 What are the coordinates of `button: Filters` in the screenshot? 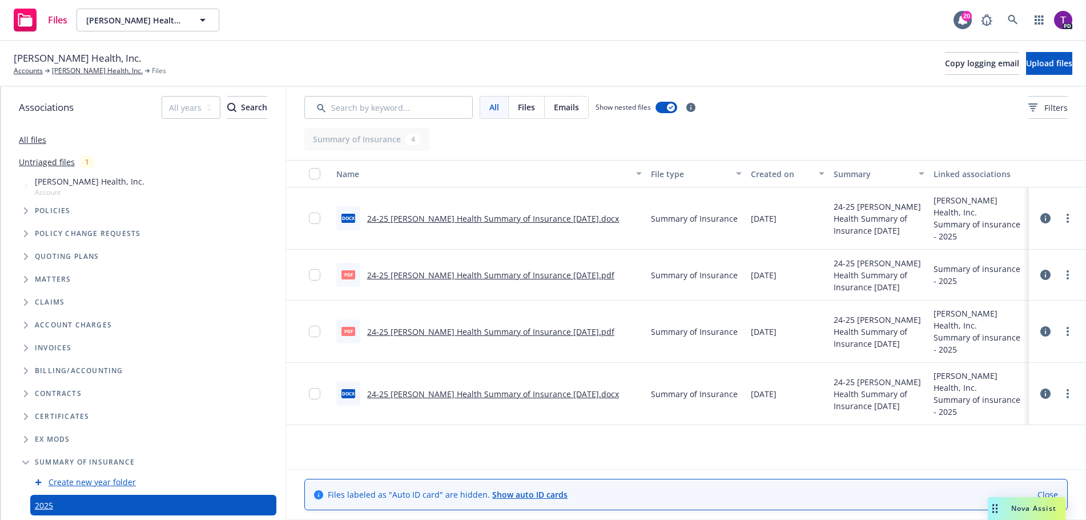 It's located at (1048, 107).